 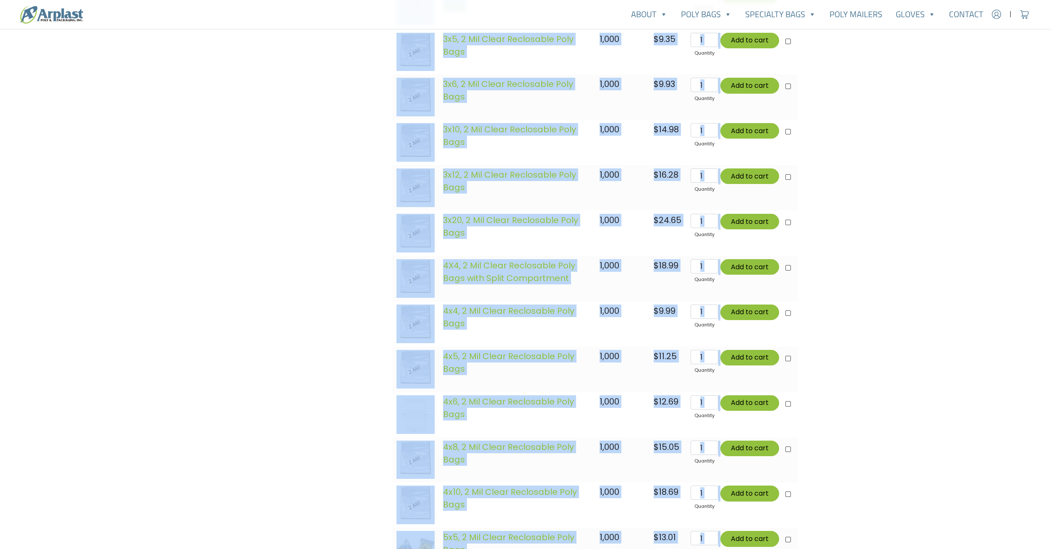 I want to click on img: logo, so click(x=52, y=14).